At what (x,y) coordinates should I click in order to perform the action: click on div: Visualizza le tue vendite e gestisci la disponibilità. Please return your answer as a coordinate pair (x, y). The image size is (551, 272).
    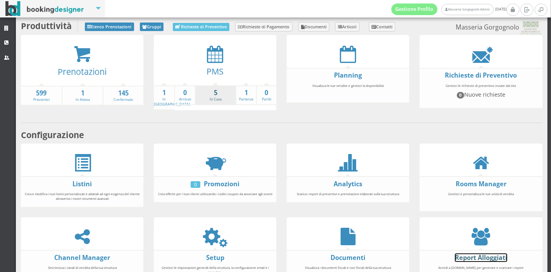
    Looking at the image, I should click on (348, 90).